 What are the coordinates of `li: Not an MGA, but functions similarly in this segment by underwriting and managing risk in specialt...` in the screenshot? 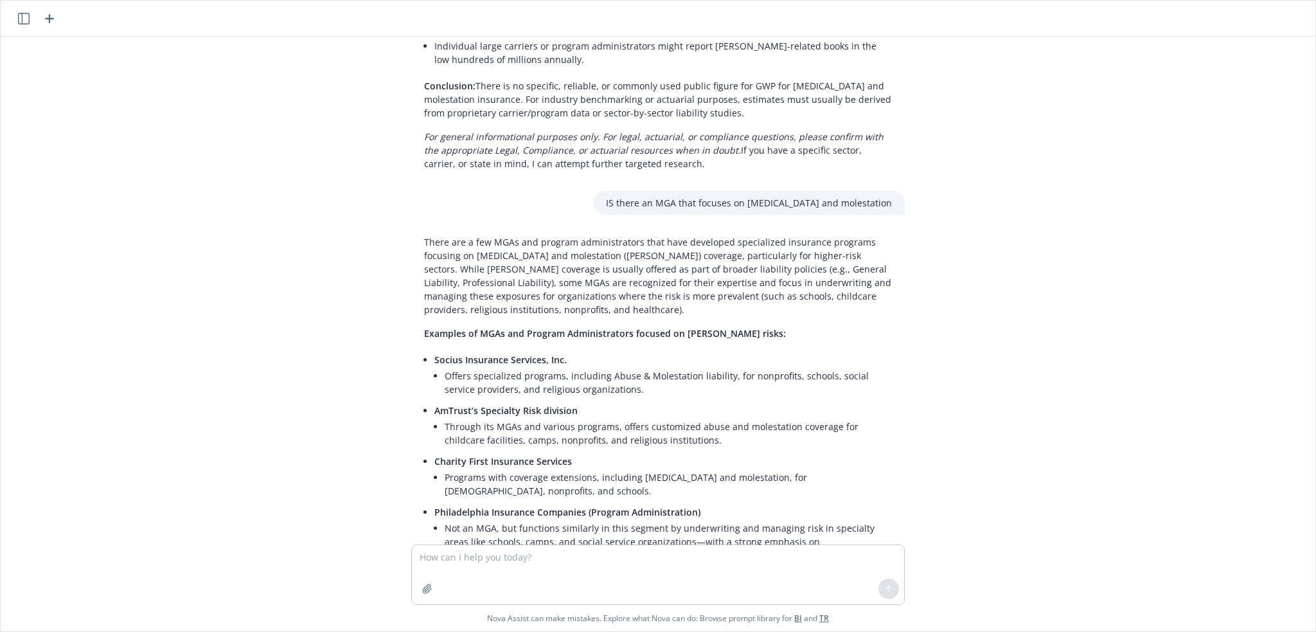 It's located at (668, 541).